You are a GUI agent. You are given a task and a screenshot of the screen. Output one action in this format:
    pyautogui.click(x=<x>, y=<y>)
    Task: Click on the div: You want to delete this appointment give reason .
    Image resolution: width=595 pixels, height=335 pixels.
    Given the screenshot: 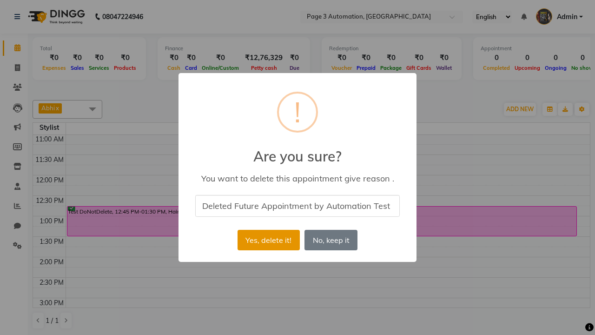 What is the action you would take?
    pyautogui.click(x=297, y=178)
    